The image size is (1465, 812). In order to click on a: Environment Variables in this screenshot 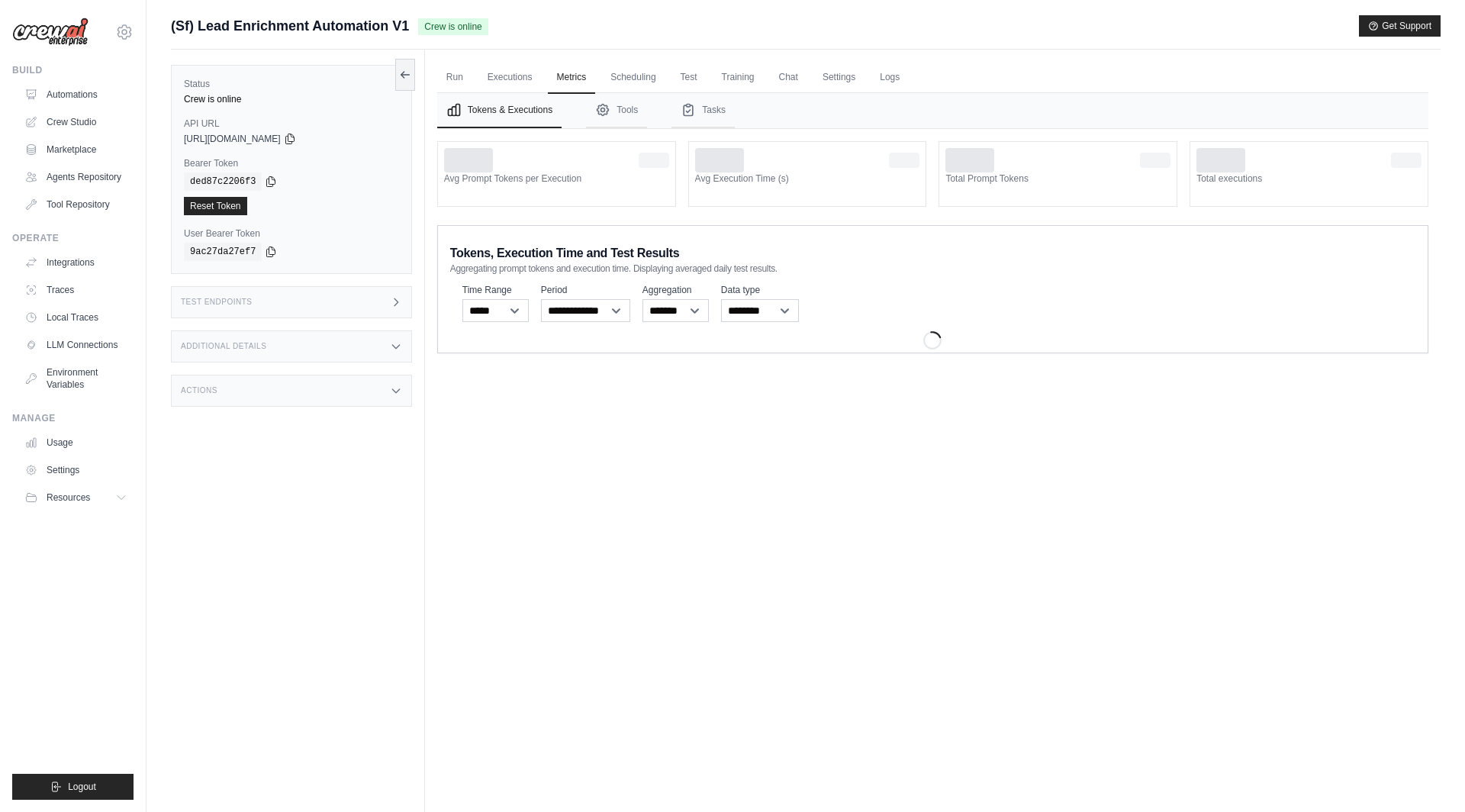, I will do `click(76, 378)`.